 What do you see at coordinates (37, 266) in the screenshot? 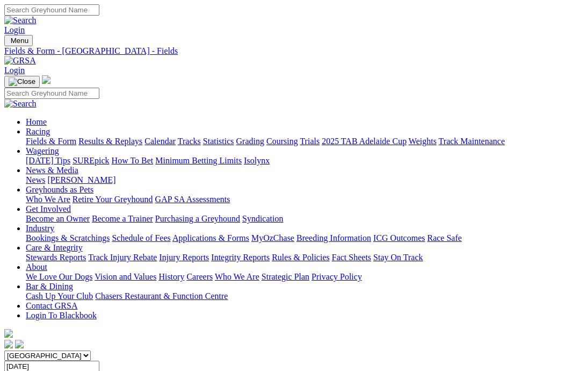
I see `a: About` at bounding box center [37, 266].